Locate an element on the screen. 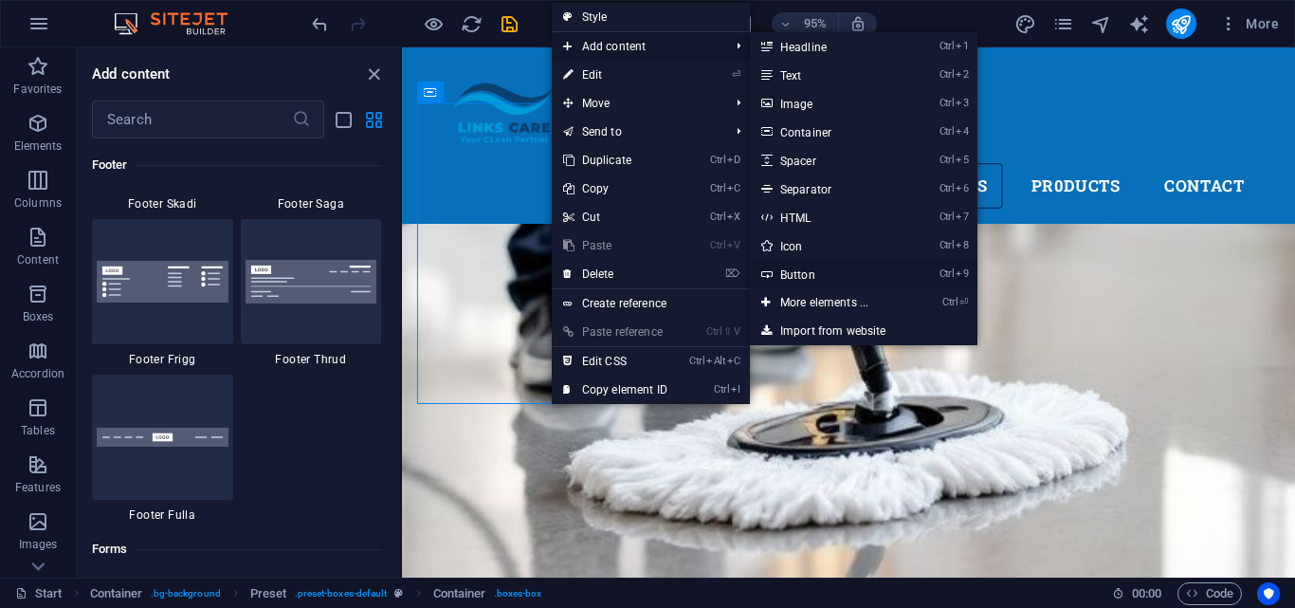 The image size is (1295, 608). button: More is located at coordinates (1249, 24).